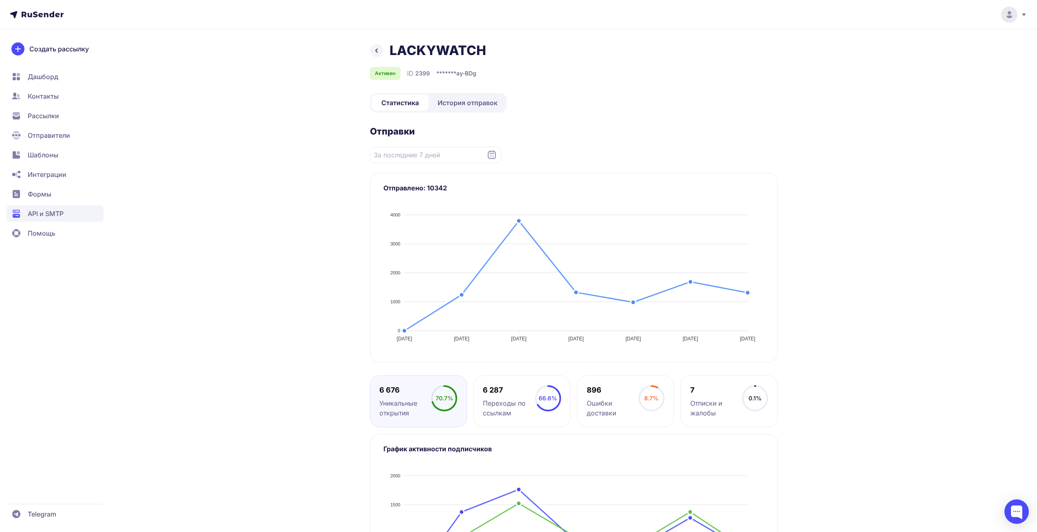  I want to click on span: Дашборд, so click(43, 77).